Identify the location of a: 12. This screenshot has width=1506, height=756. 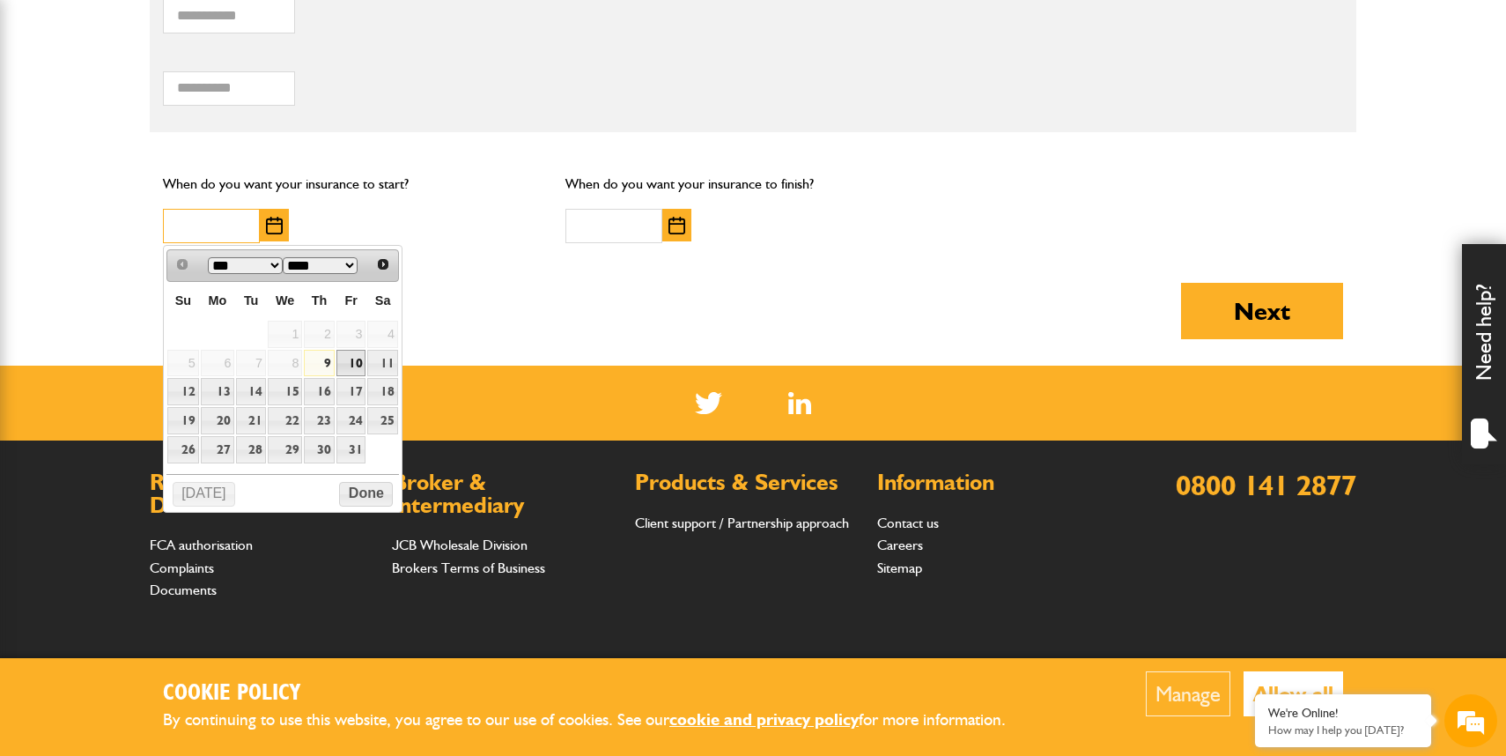
(182, 391).